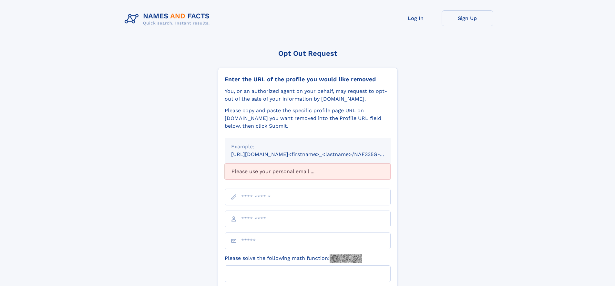 Image resolution: width=615 pixels, height=286 pixels. What do you see at coordinates (416, 18) in the screenshot?
I see `a: Log In` at bounding box center [416, 18].